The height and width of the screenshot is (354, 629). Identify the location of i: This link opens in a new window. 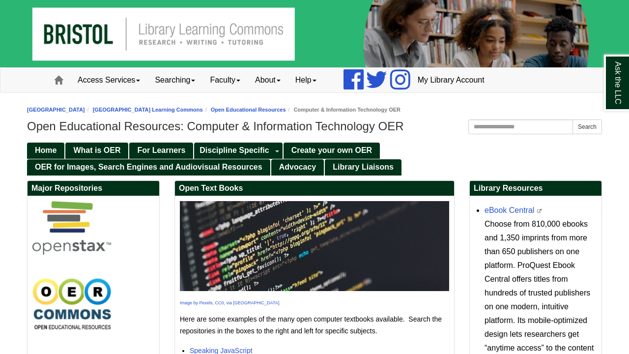
(539, 211).